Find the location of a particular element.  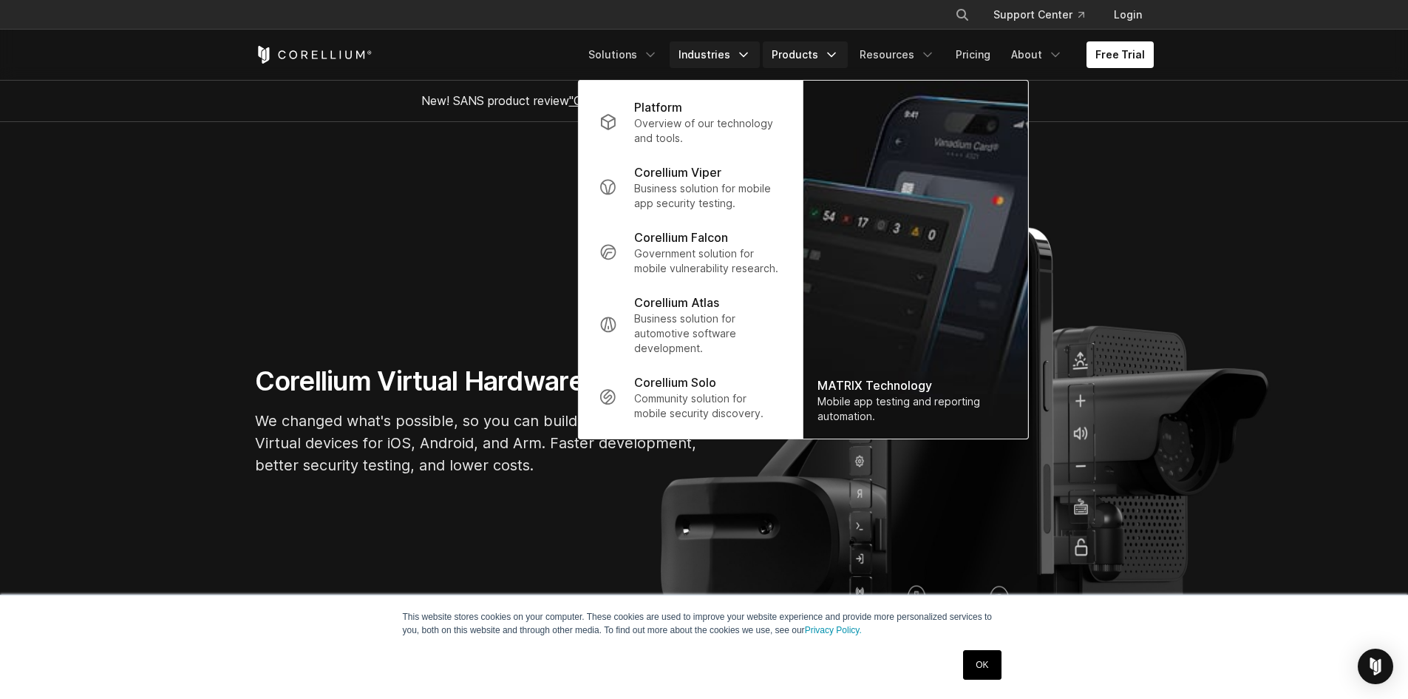

p: Corellium Falcon is located at coordinates (681, 237).